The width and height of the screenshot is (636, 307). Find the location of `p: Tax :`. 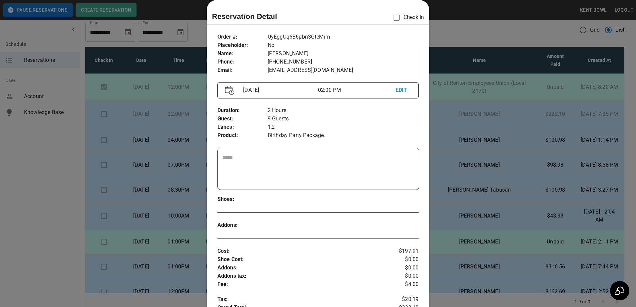

p: Tax : is located at coordinates (301, 300).